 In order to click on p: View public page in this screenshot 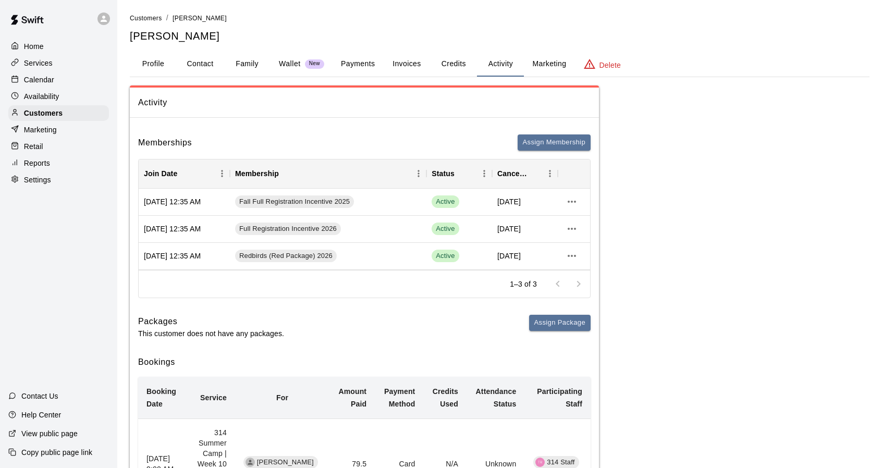, I will do `click(50, 434)`.